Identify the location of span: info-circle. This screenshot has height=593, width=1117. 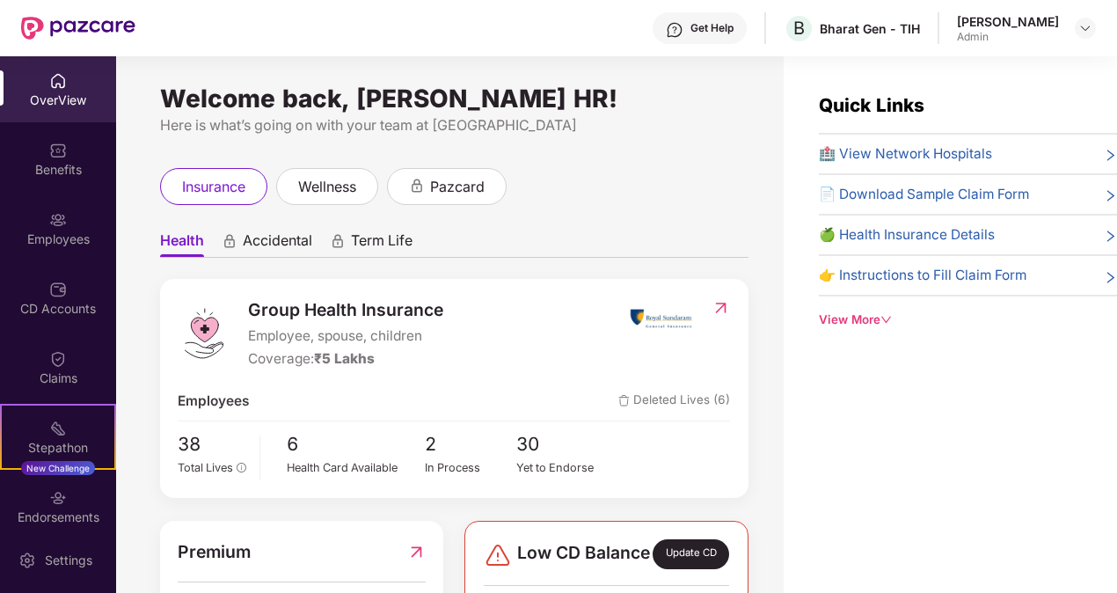
(241, 467).